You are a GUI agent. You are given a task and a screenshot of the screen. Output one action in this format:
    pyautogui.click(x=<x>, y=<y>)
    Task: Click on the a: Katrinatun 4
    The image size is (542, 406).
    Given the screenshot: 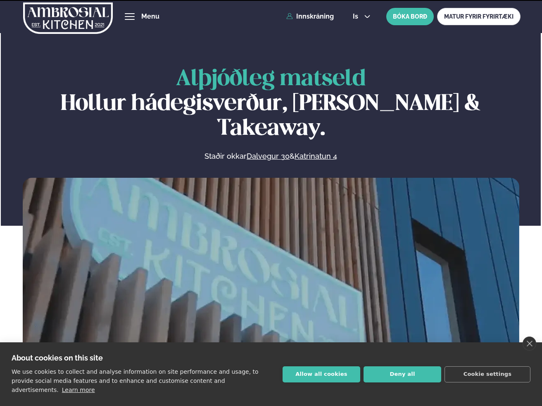 What is the action you would take?
    pyautogui.click(x=316, y=156)
    